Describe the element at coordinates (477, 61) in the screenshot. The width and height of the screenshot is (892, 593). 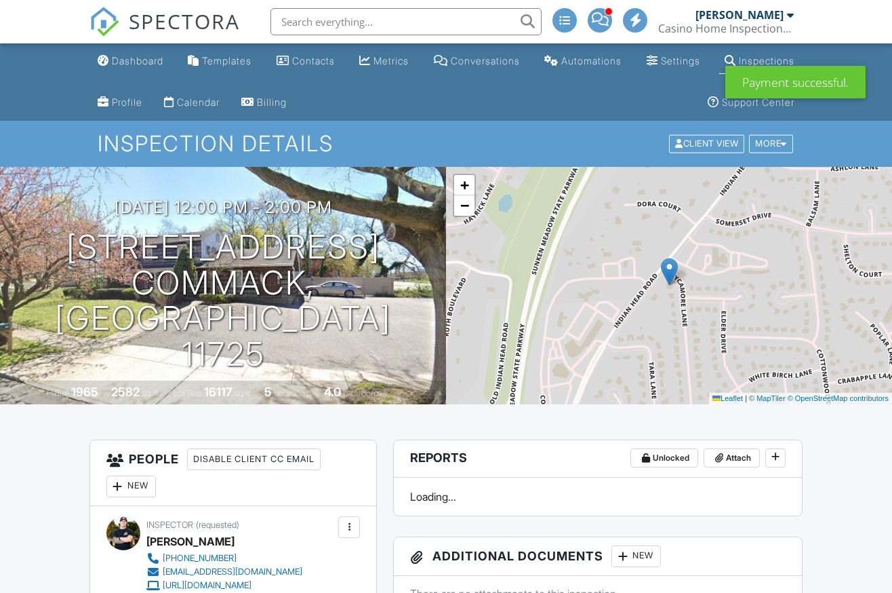
I see `a: Conversations` at that location.